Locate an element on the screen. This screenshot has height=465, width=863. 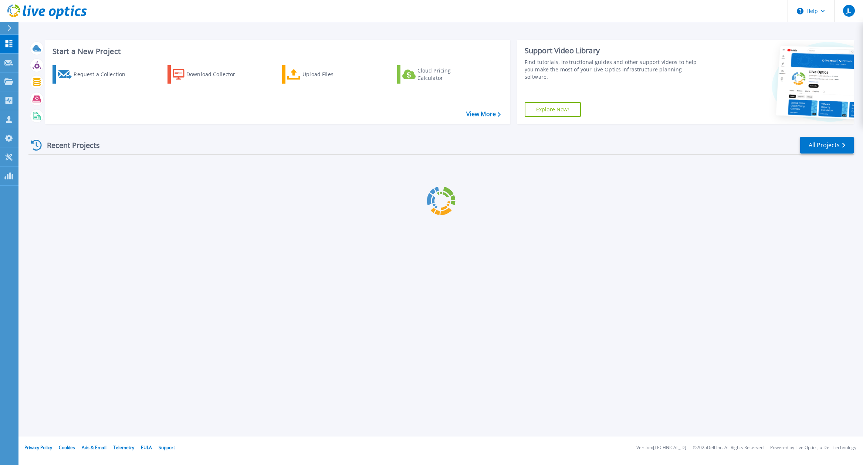
a: Cloud Pricing Calculator is located at coordinates (438, 74).